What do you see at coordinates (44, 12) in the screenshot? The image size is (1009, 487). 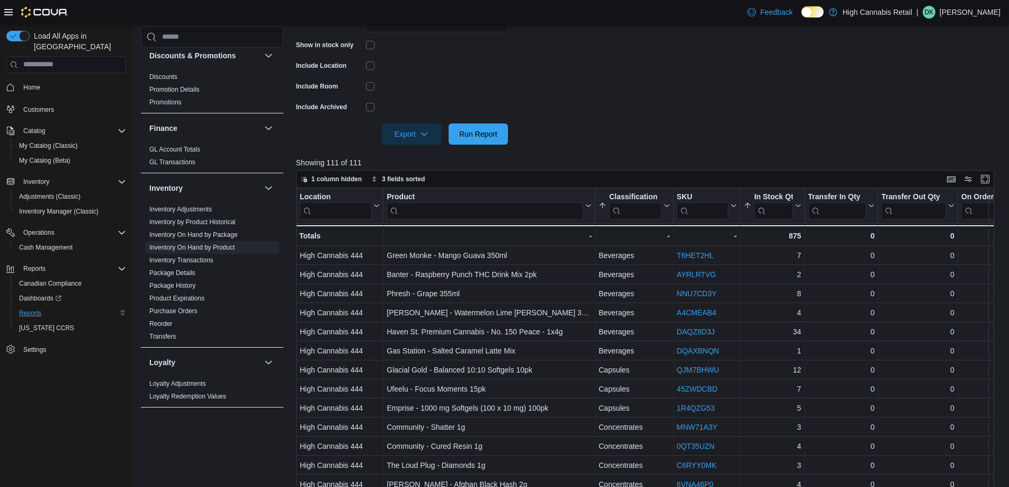 I see `img: Cova` at bounding box center [44, 12].